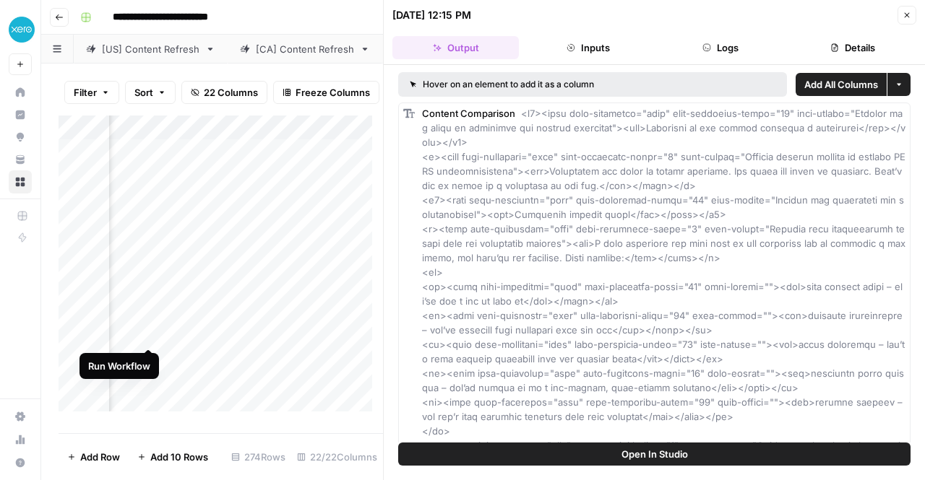  What do you see at coordinates (455, 48) in the screenshot?
I see `button: Output` at bounding box center [455, 48].